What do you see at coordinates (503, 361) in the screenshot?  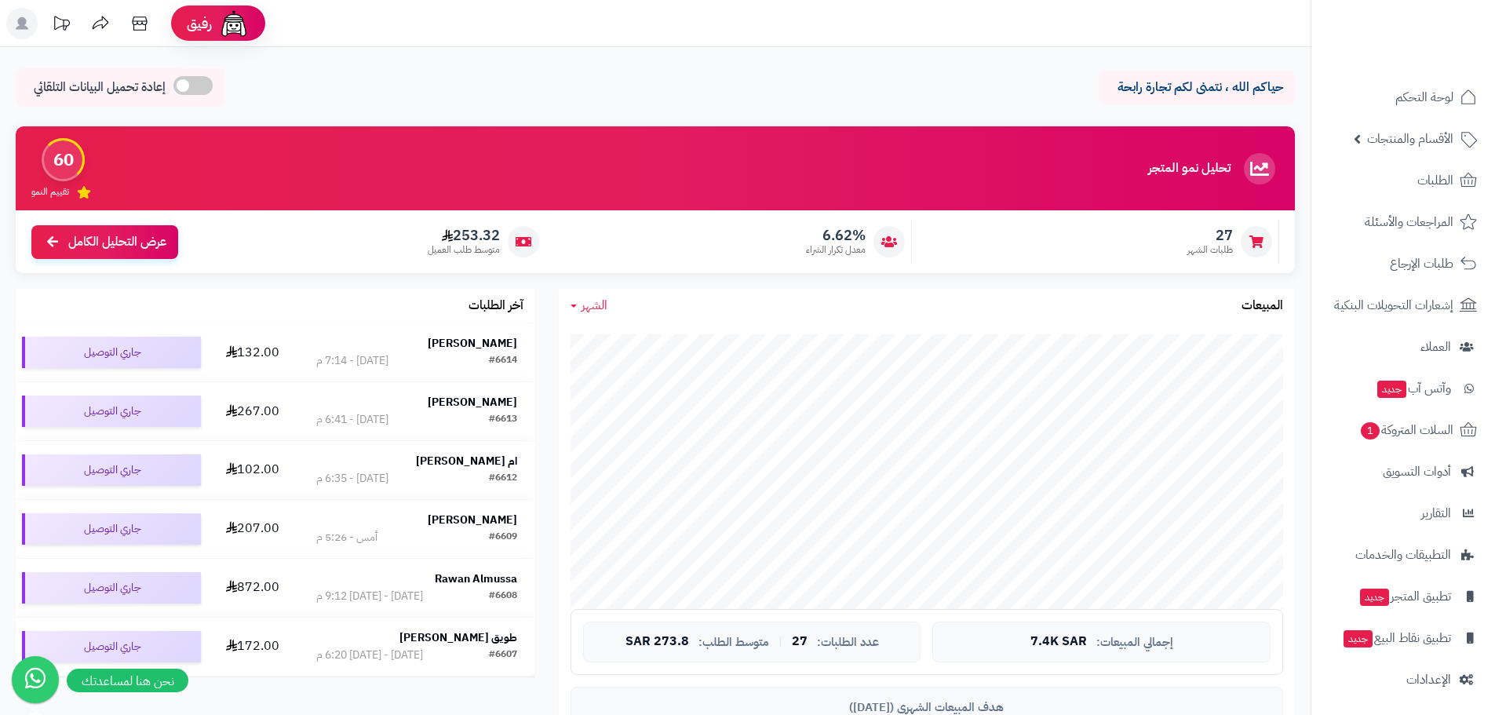 I see `div: #6614` at bounding box center [503, 361].